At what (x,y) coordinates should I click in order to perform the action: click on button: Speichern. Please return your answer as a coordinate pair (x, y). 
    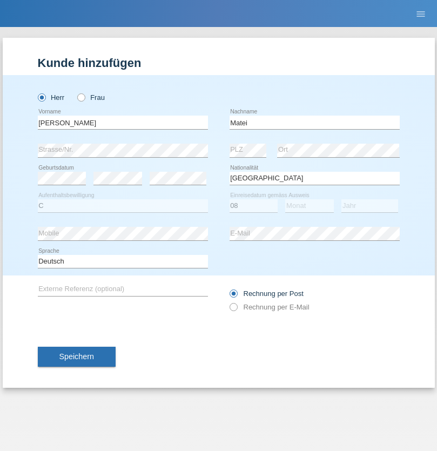
    Looking at the image, I should click on (77, 357).